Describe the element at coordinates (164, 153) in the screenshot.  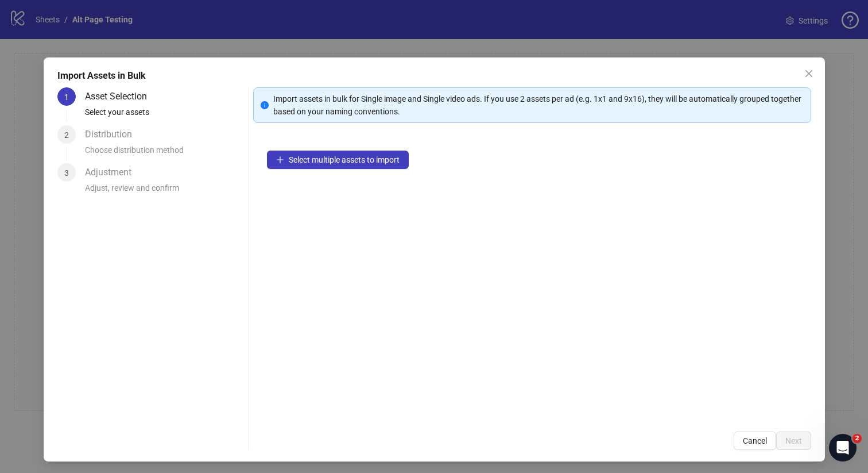
I see `div: Choose distribution method` at that location.